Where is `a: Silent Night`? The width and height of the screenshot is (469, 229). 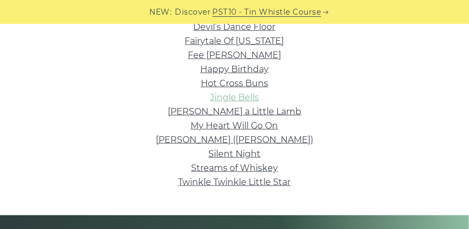
a: Silent Night is located at coordinates (234, 154).